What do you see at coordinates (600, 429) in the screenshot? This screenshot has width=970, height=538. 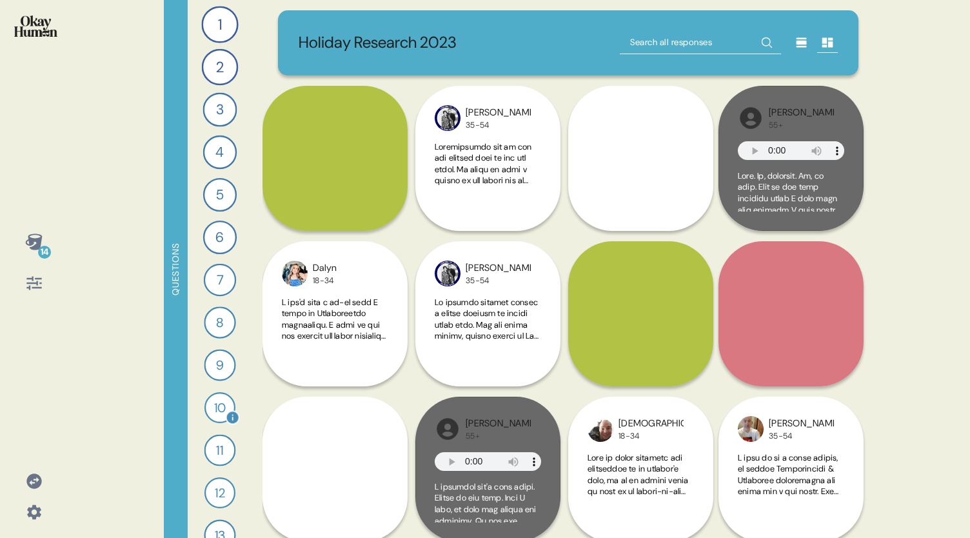 I see `img: profilepic_6118207068255983.jpg` at bounding box center [600, 429].